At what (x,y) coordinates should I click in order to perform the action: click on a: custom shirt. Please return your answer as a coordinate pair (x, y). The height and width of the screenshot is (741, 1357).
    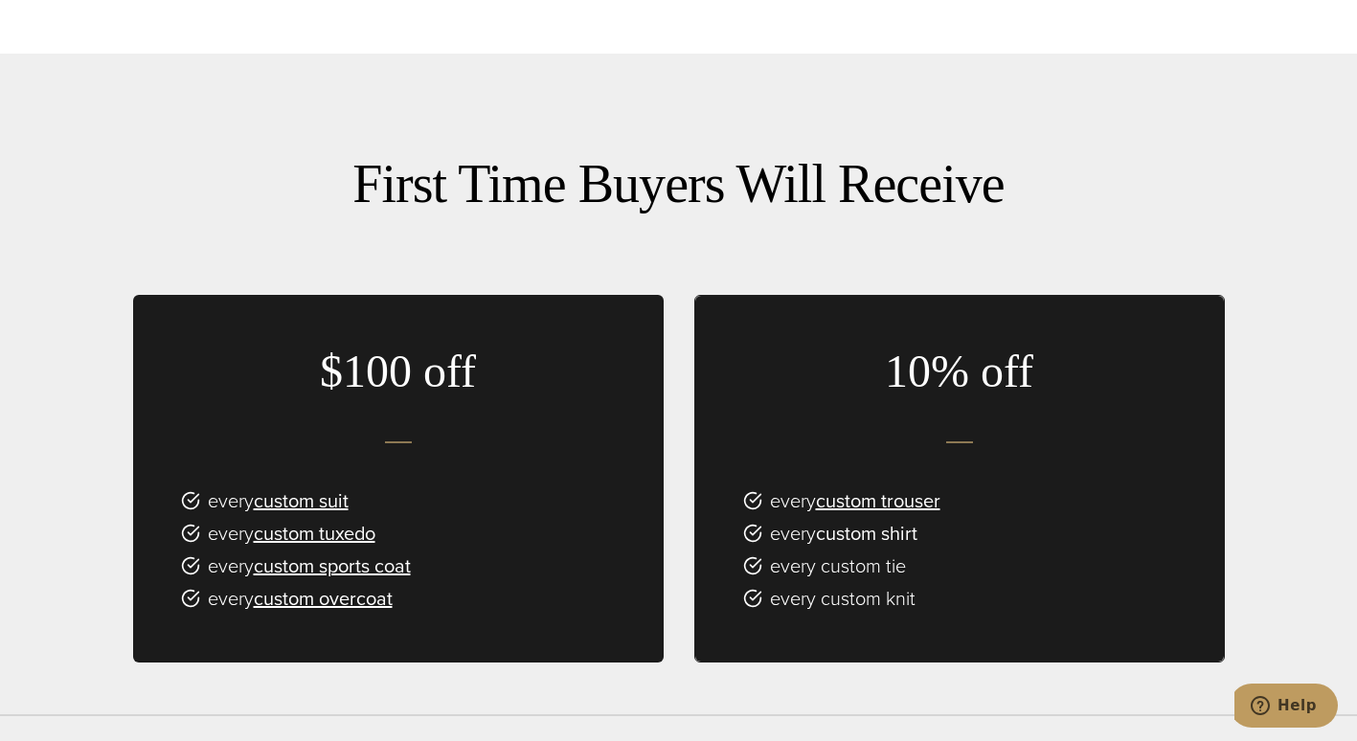
    Looking at the image, I should click on (867, 533).